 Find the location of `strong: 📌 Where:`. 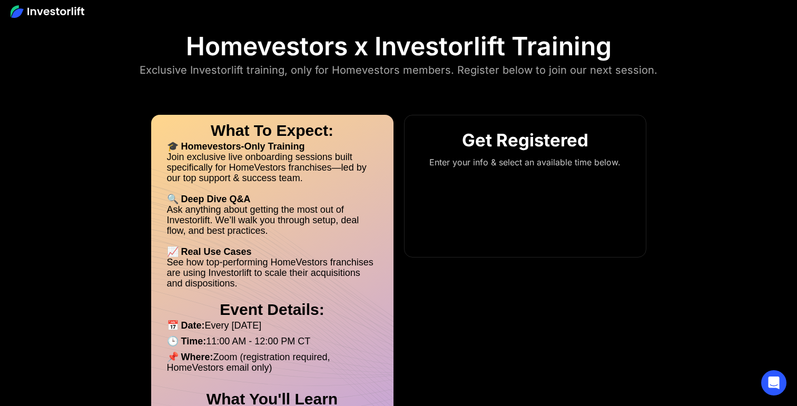

strong: 📌 Where: is located at coordinates (190, 357).